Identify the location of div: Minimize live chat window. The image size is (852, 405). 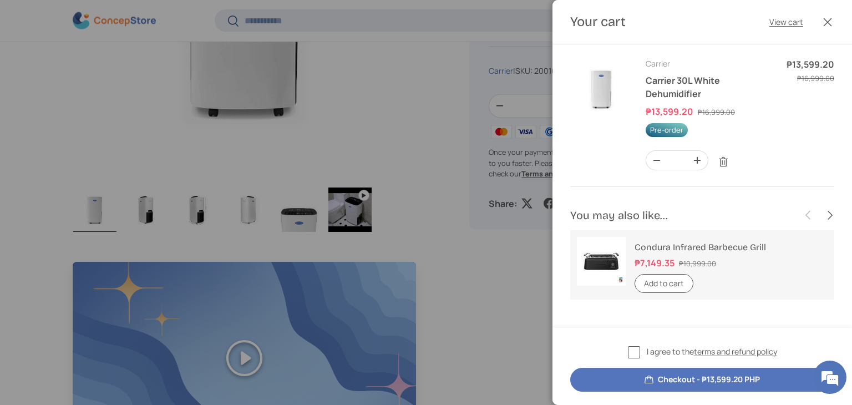
(195, 19).